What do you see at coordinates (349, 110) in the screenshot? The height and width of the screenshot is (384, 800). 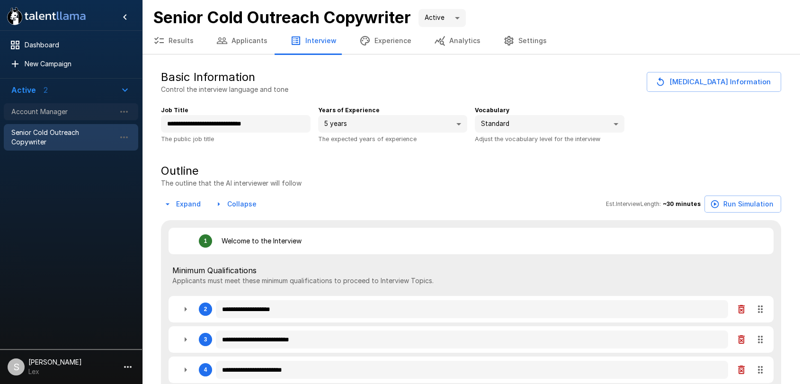 I see `b: Years of Experience` at bounding box center [349, 110].